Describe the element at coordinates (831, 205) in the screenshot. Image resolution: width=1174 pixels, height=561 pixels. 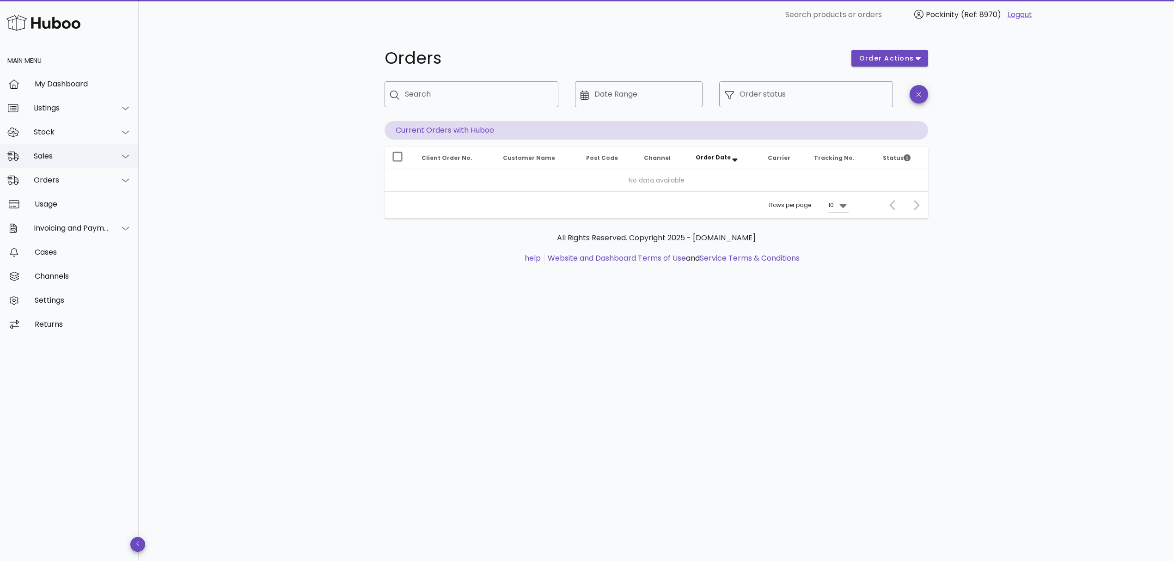
I see `div: 10` at that location.